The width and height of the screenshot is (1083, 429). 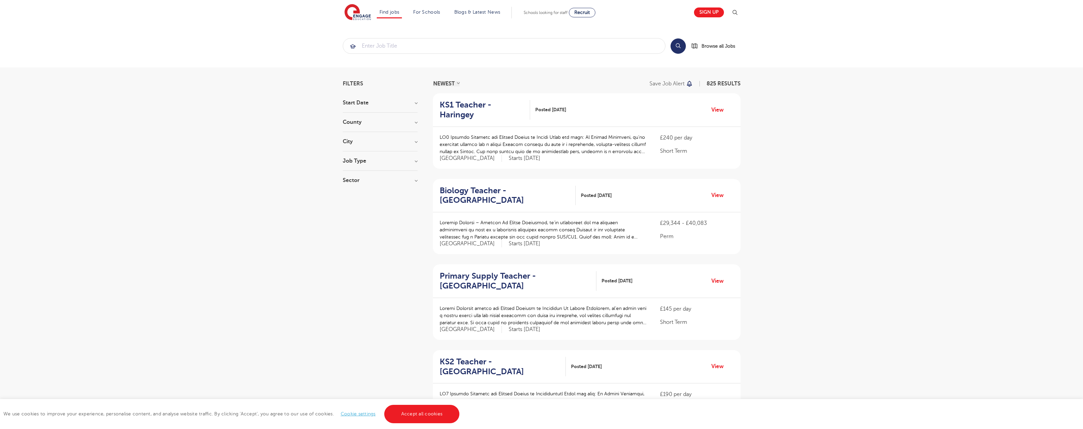 What do you see at coordinates (582, 13) in the screenshot?
I see `a: Recruit` at bounding box center [582, 13].